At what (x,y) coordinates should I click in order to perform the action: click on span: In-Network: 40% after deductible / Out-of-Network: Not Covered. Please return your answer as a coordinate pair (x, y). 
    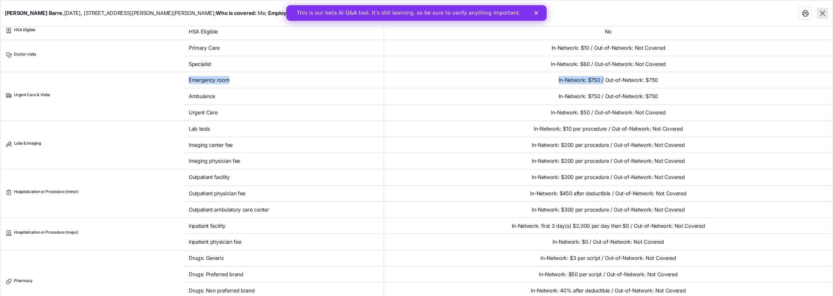
    Looking at the image, I should click on (608, 291).